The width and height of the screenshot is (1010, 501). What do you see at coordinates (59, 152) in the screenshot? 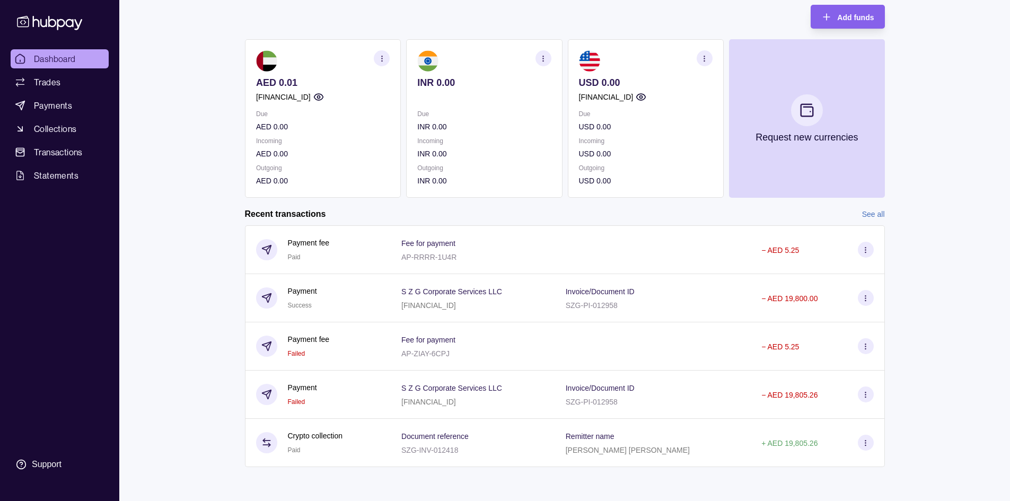
I see `a: Transactions` at bounding box center [59, 152].